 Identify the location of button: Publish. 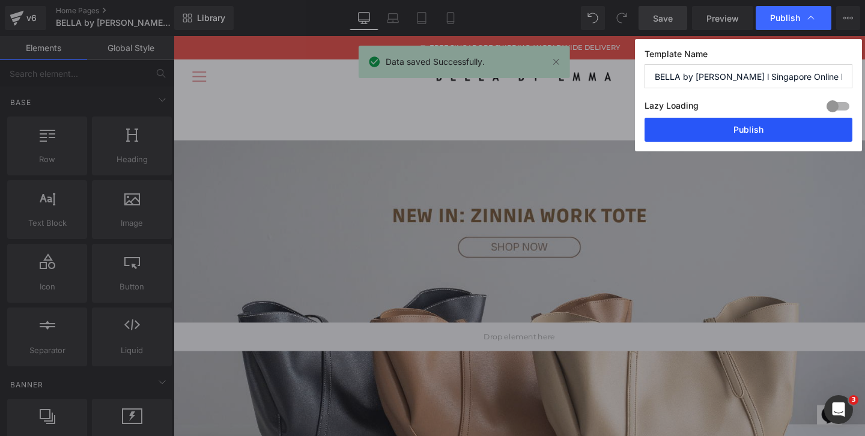
(748, 130).